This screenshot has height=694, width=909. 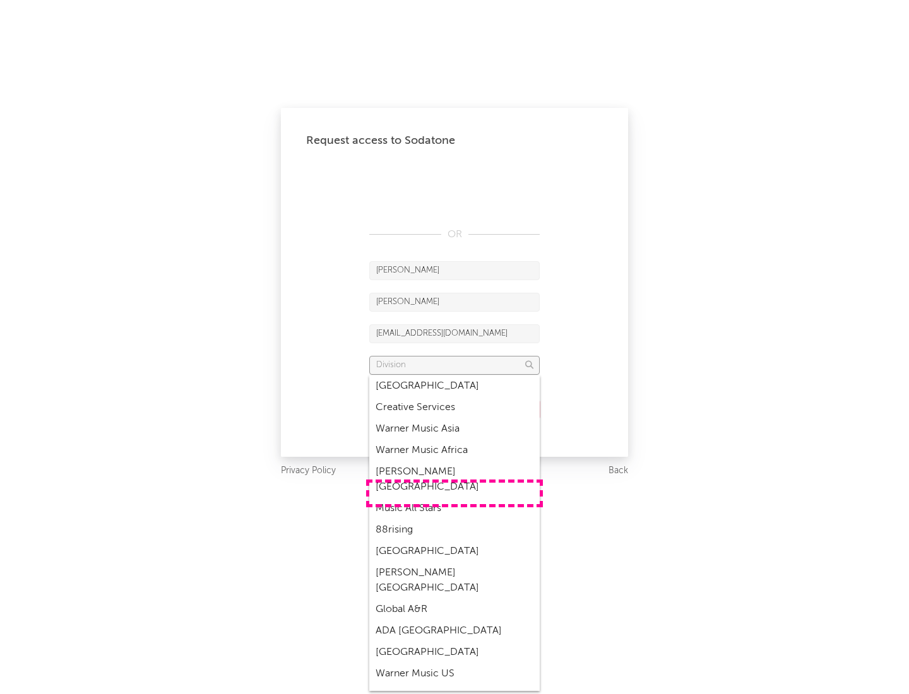 I want to click on div: Warner Music Africa, so click(x=455, y=451).